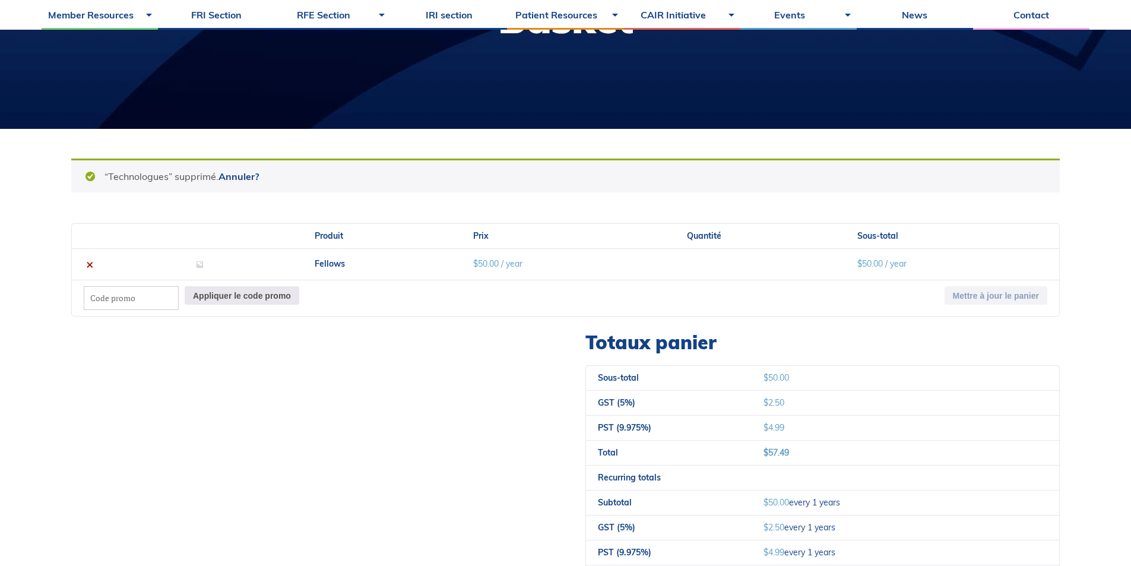  What do you see at coordinates (760, 236) in the screenshot?
I see `th: Quantité` at bounding box center [760, 236].